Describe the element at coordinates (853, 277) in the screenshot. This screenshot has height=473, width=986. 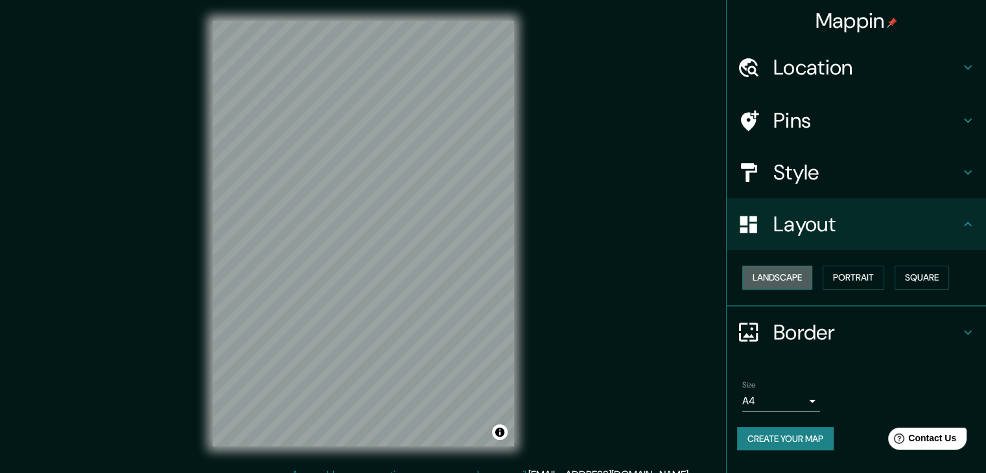
I see `button: Portrait` at that location.